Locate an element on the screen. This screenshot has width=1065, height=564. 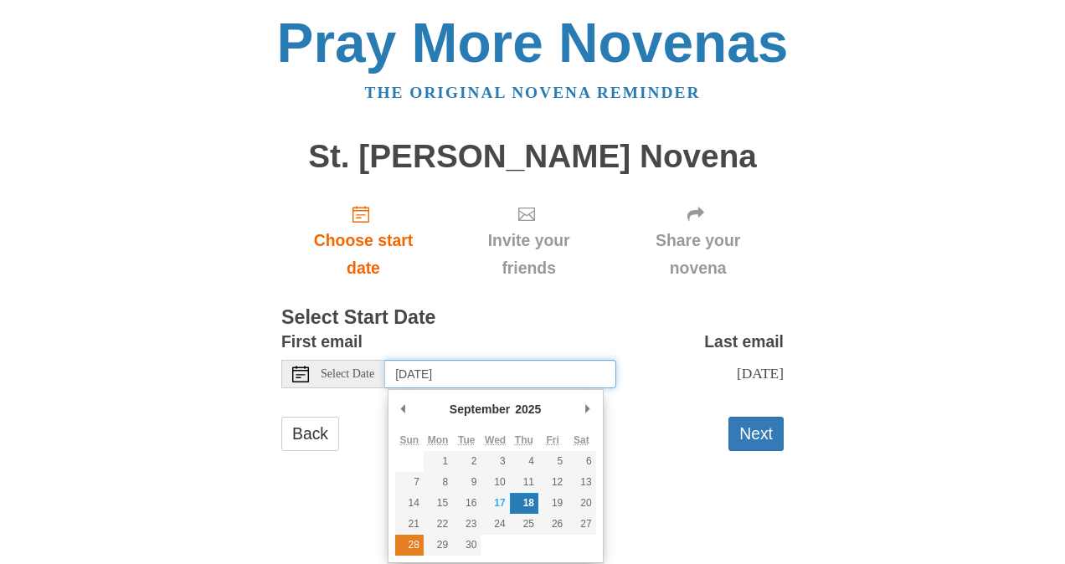
button: 11 is located at coordinates (524, 482).